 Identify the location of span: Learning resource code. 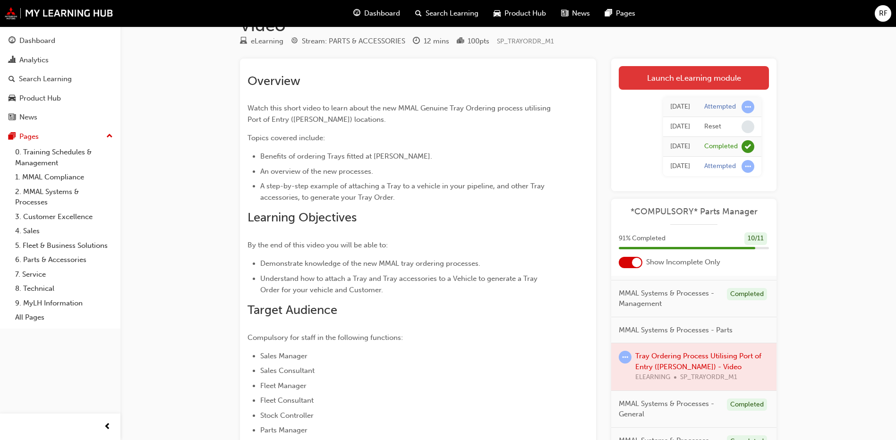
(525, 41).